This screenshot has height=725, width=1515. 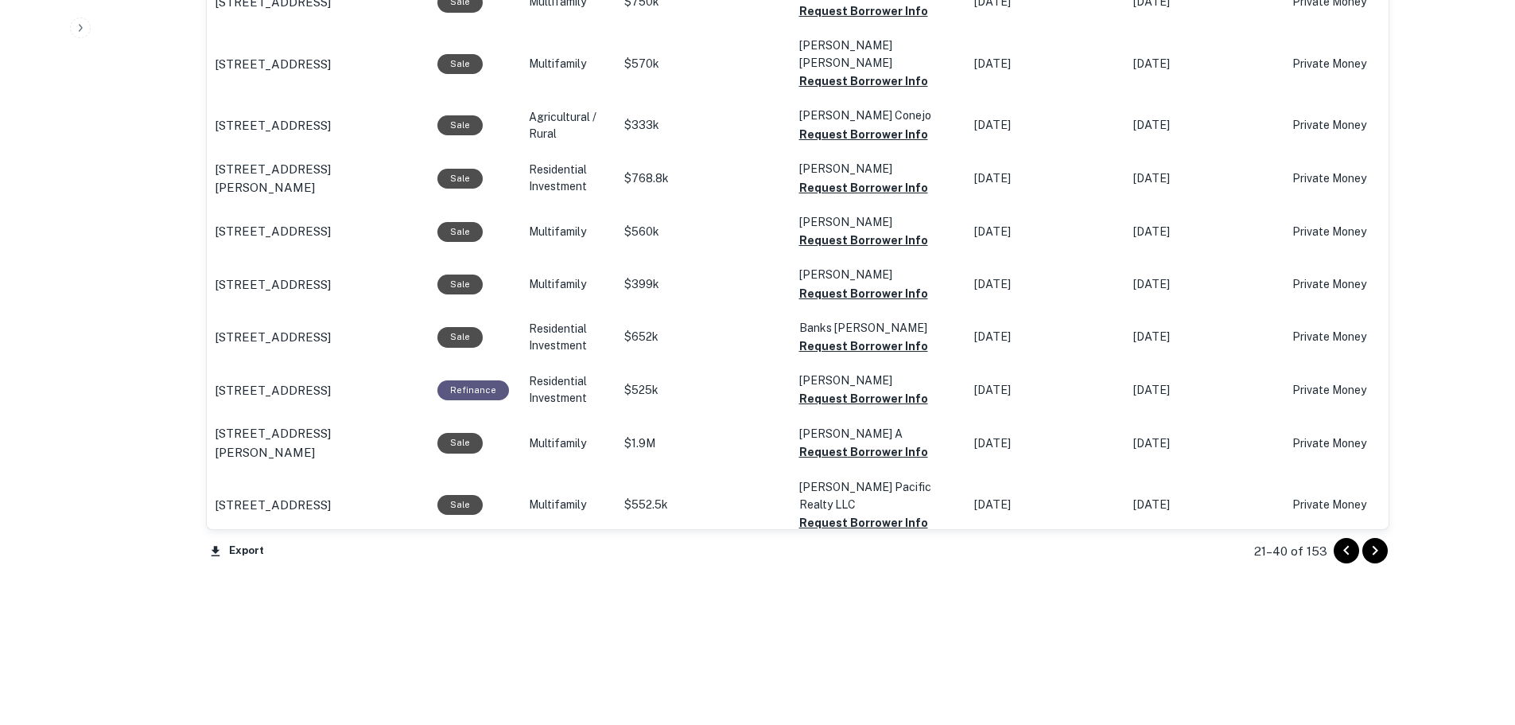 What do you see at coordinates (569, 126) in the screenshot?
I see `p: Agricultural / Rural` at bounding box center [569, 126].